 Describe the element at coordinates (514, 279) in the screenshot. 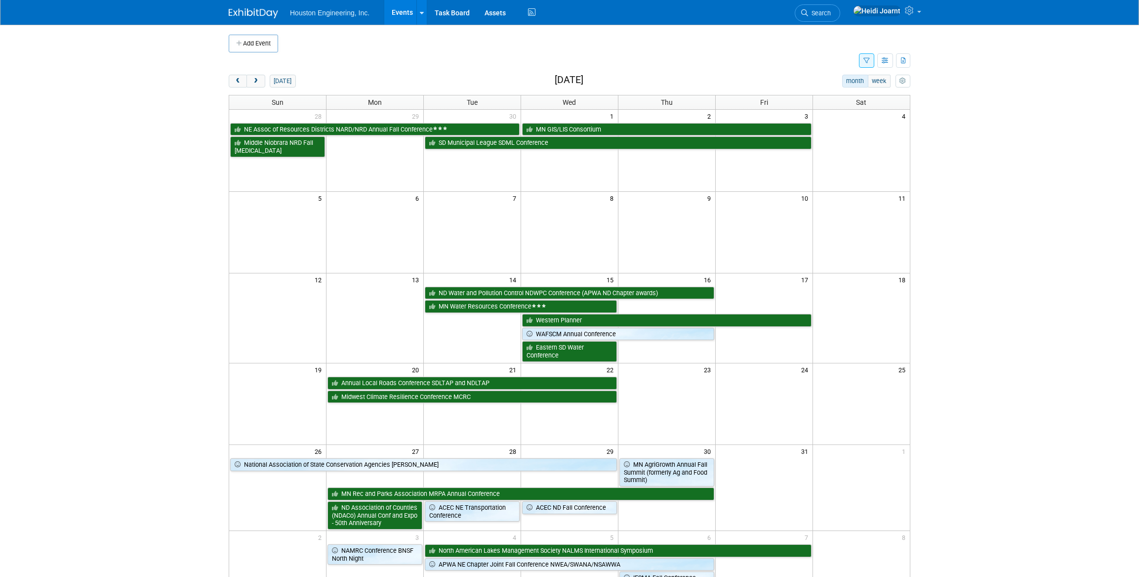

I see `span: 14` at that location.